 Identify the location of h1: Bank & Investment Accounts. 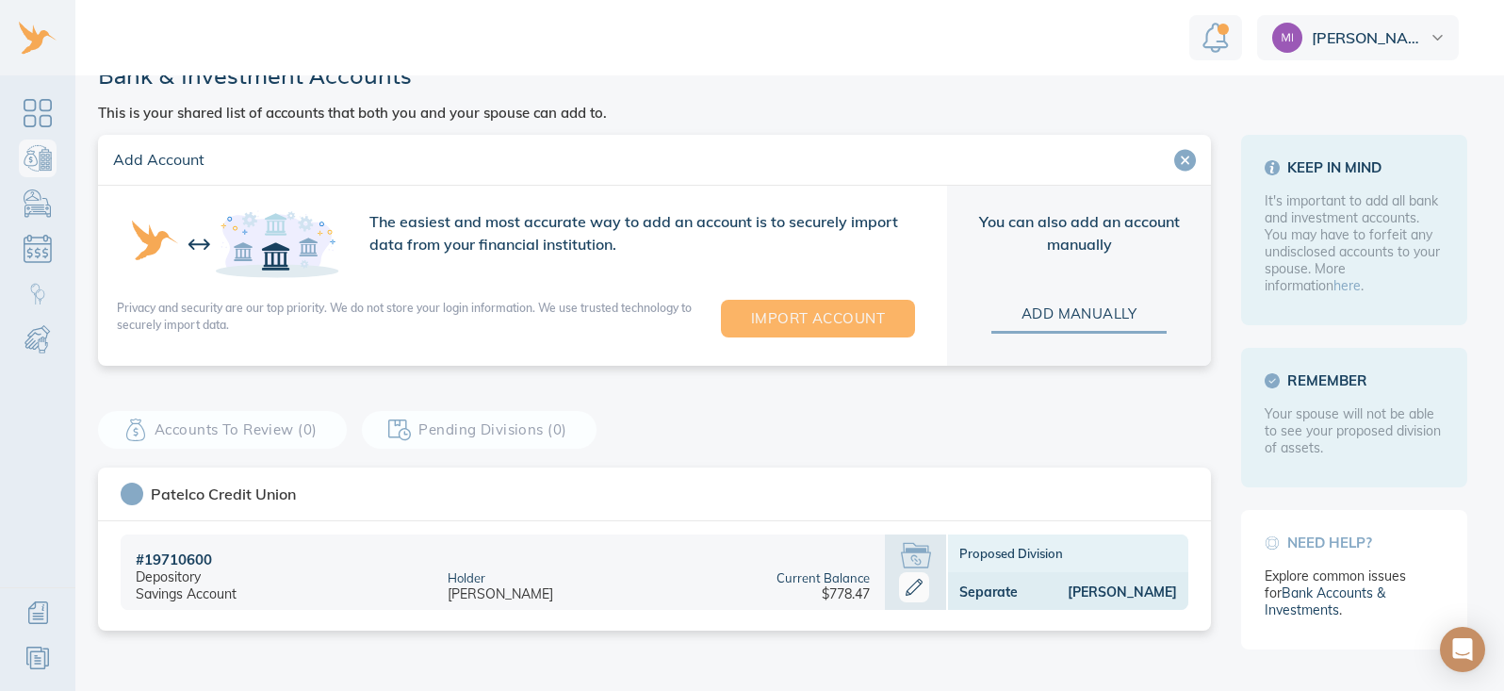
(352, 75).